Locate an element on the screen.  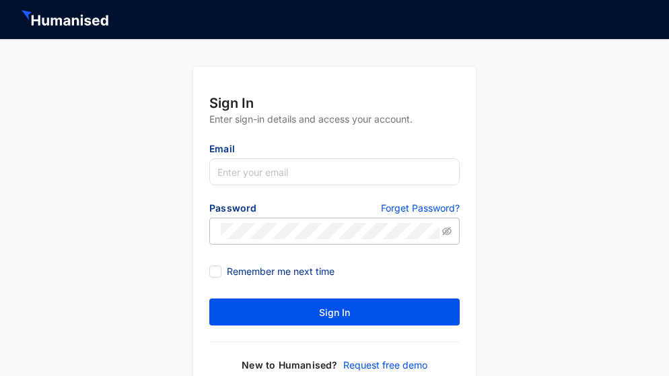
span: eye-invisible is located at coordinates (447, 231).